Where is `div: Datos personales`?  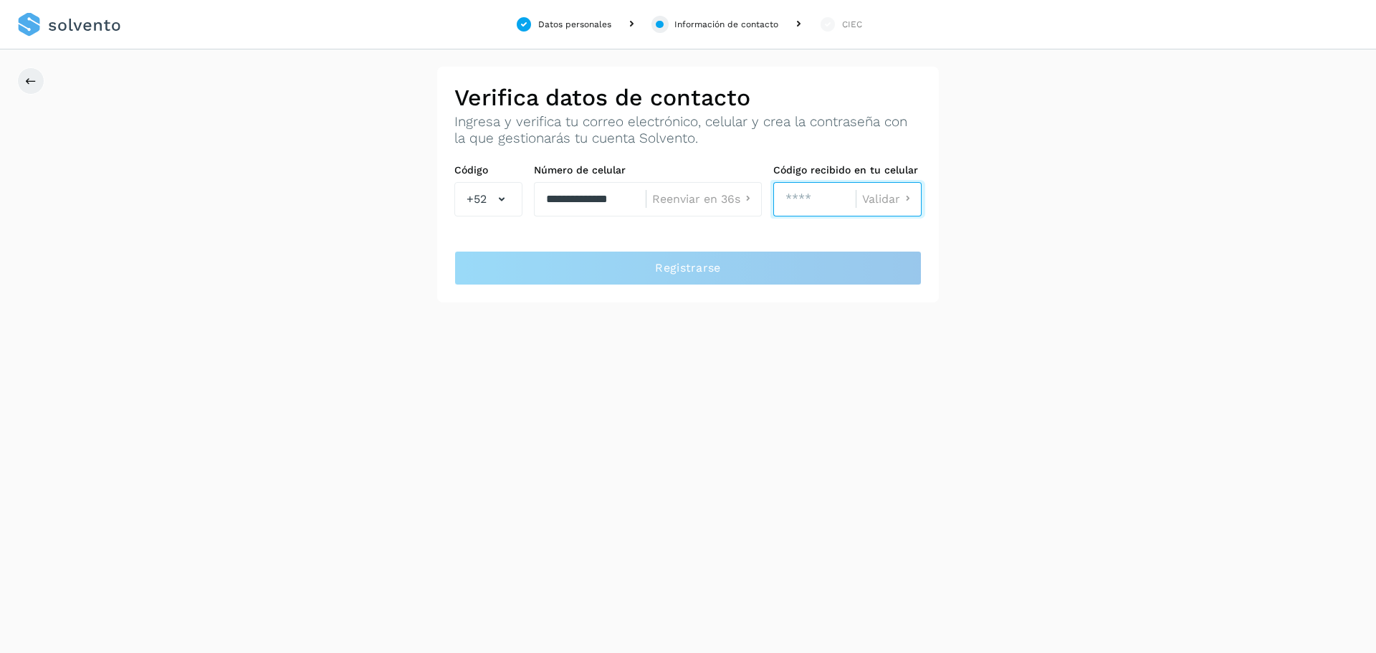
div: Datos personales is located at coordinates (575, 24).